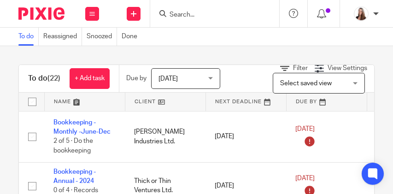 The width and height of the screenshot is (393, 194). I want to click on a: Done, so click(132, 36).